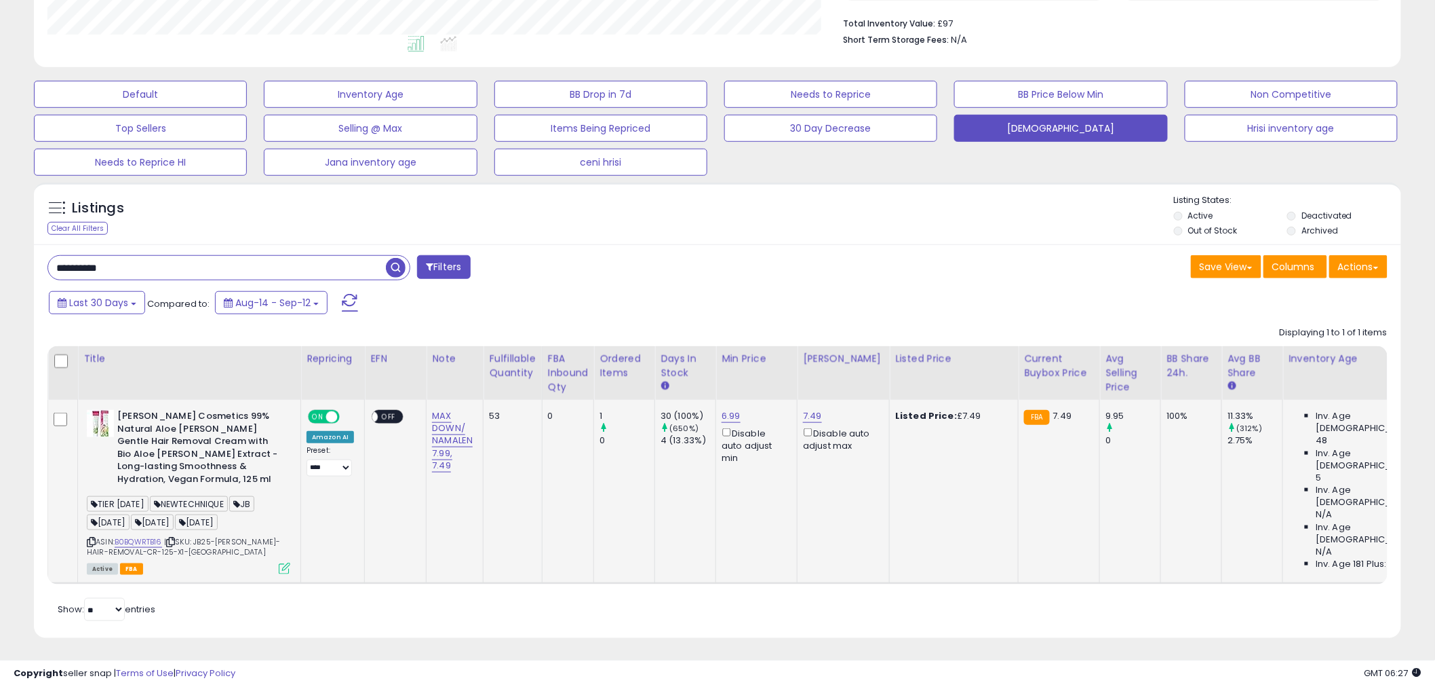  Describe the element at coordinates (1255, 416) in the screenshot. I see `div: 11.33%` at that location.